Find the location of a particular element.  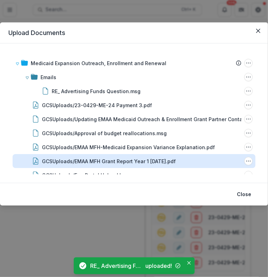

div: Medicaid Expansion Outreach, Enrollment and Renewal is located at coordinates (99, 63).